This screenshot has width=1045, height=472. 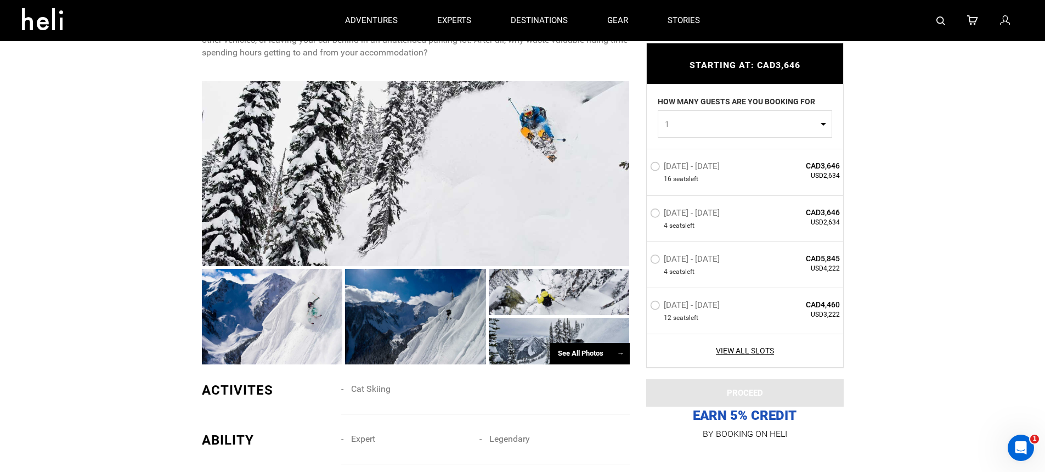 I want to click on span: 16, so click(x=668, y=179).